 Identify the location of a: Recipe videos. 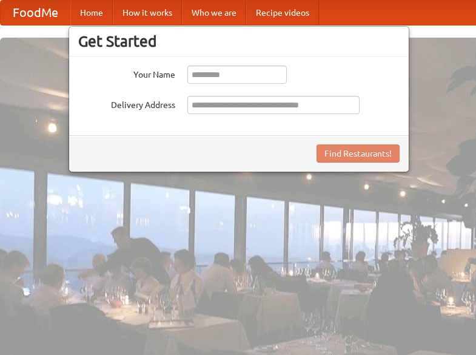
(283, 13).